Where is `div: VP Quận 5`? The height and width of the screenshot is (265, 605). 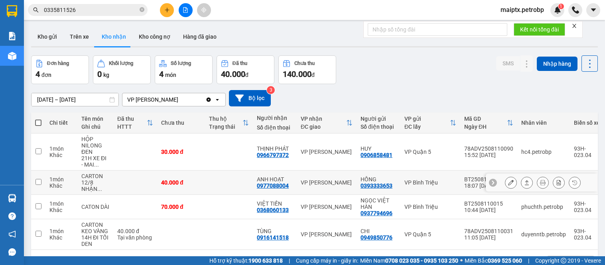
div: VP Quận 5 is located at coordinates (430, 152).